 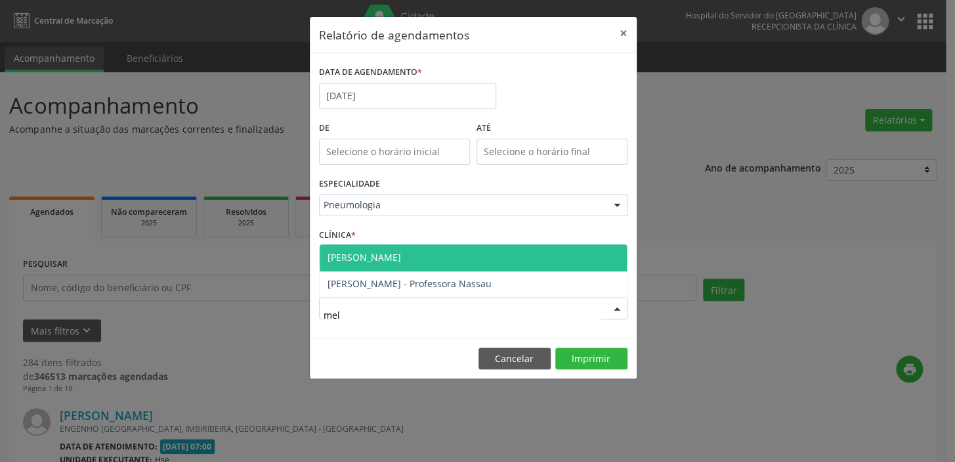 What do you see at coordinates (408, 96) in the screenshot?
I see `input: Selecione uma data ou intervalo` at bounding box center [408, 96].